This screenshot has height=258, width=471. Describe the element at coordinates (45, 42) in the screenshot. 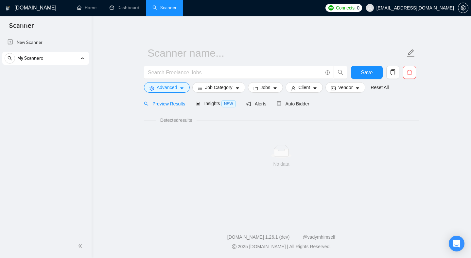

I see `li: New Scanner` at that location.